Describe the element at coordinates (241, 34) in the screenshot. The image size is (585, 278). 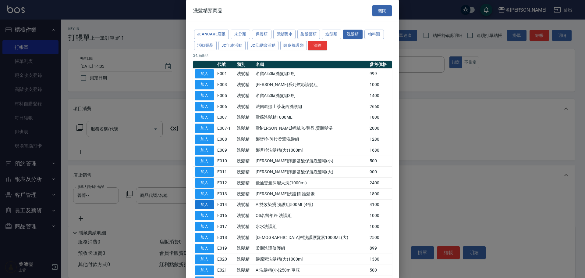
I see `button: 未分類` at that location.